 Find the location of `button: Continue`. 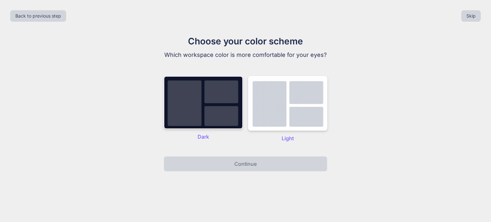

button: Continue is located at coordinates (246, 164).